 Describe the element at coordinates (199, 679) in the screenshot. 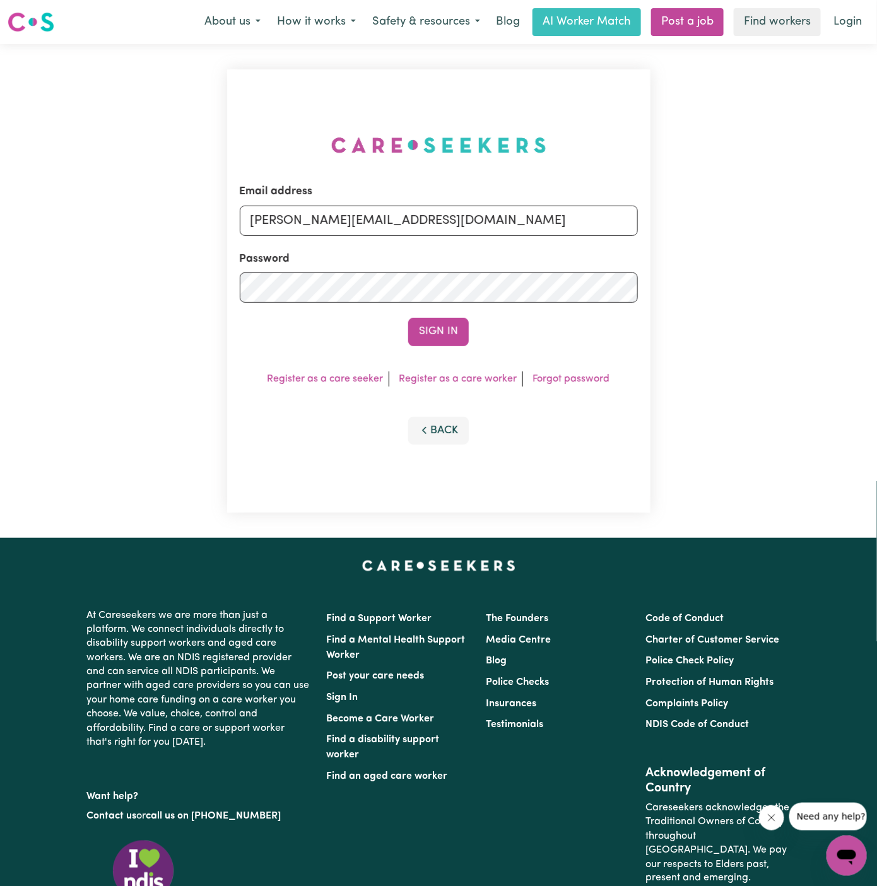

I see `p: At Careseekers we are more than just a platform. We connect individuals directly to disability su...` at that location.